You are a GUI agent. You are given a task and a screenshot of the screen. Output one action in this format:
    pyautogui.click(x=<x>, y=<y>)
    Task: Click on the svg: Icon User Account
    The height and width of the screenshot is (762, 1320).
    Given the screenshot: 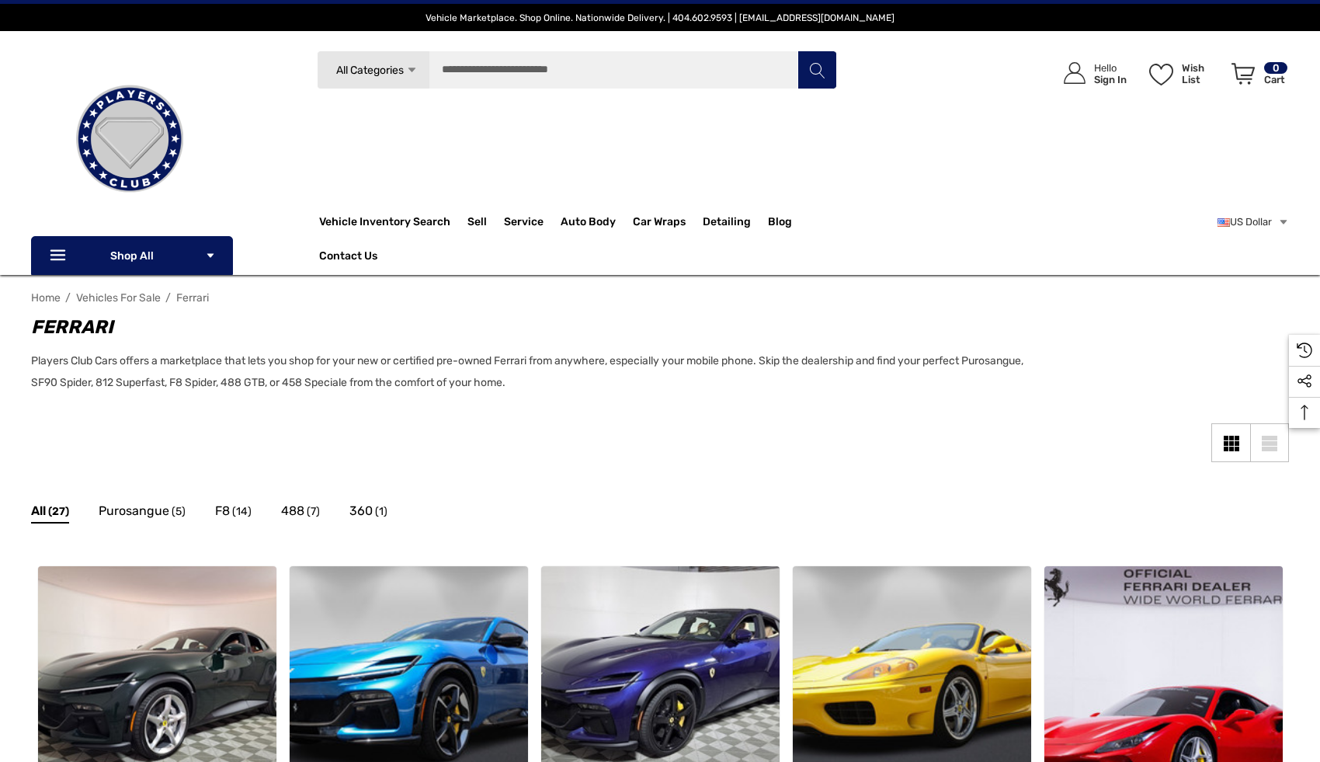 What is the action you would take?
    pyautogui.click(x=1075, y=73)
    